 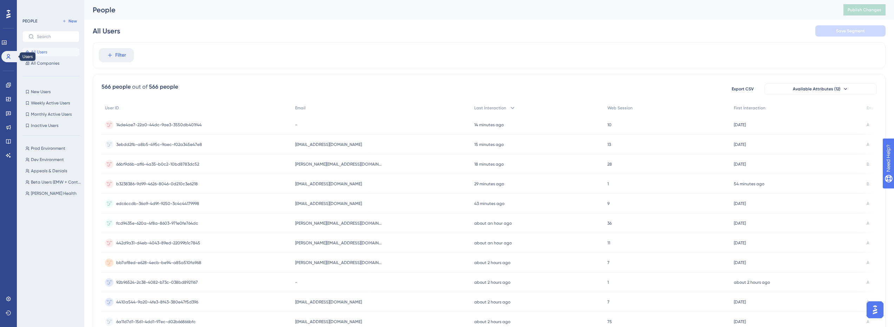 I want to click on span: 92b96524-2c38-4082-b73c-038bd8921167, so click(x=157, y=282).